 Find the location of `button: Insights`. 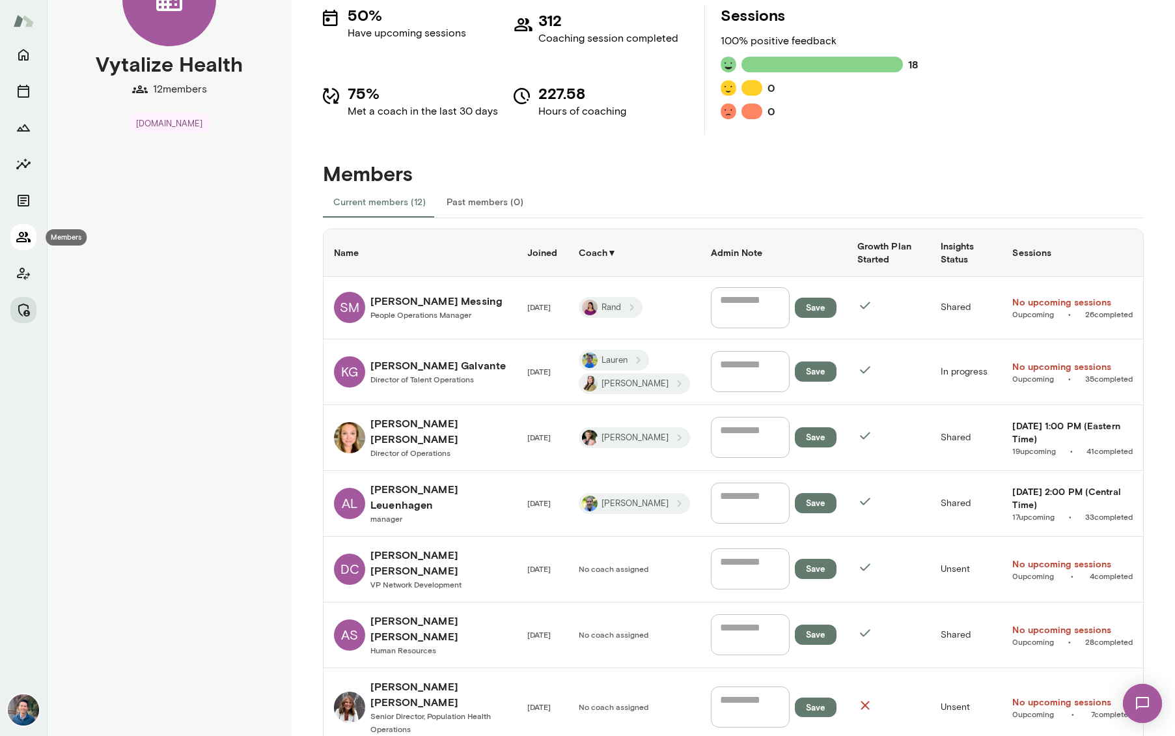

button: Insights is located at coordinates (23, 164).